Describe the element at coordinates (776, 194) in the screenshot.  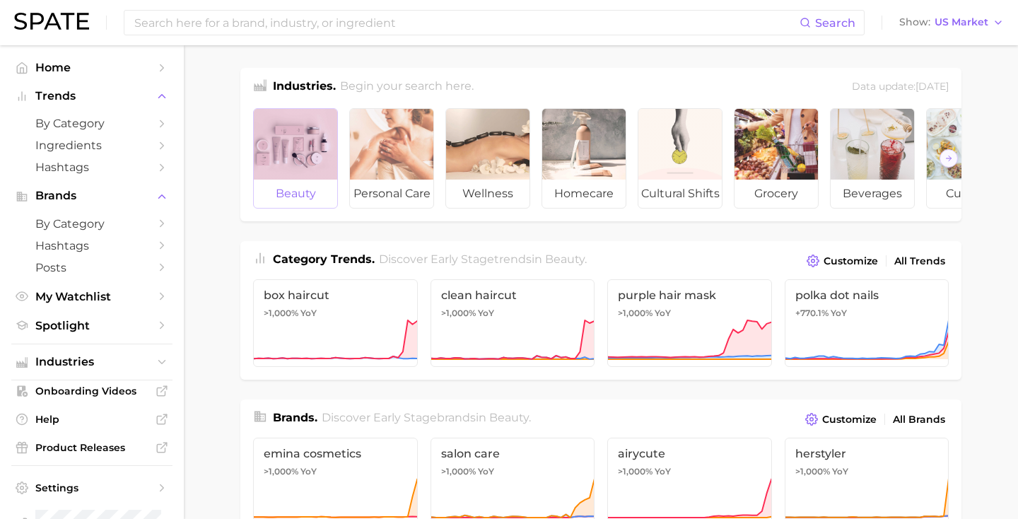
I see `span: grocery` at that location.